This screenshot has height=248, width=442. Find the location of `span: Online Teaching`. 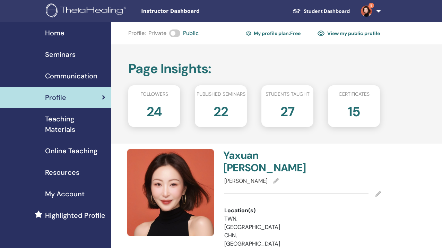

span: Online Teaching is located at coordinates (71, 151).